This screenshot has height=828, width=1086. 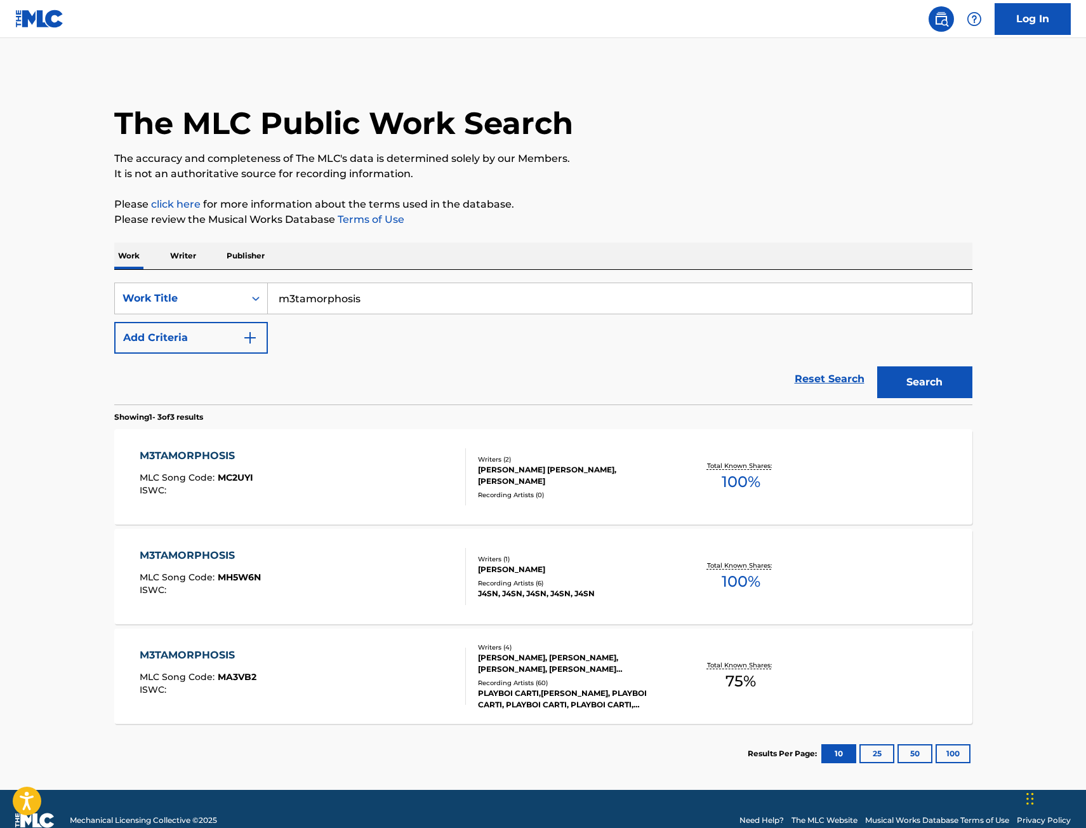 What do you see at coordinates (236, 477) in the screenshot?
I see `span: MC2UYI` at bounding box center [236, 477].